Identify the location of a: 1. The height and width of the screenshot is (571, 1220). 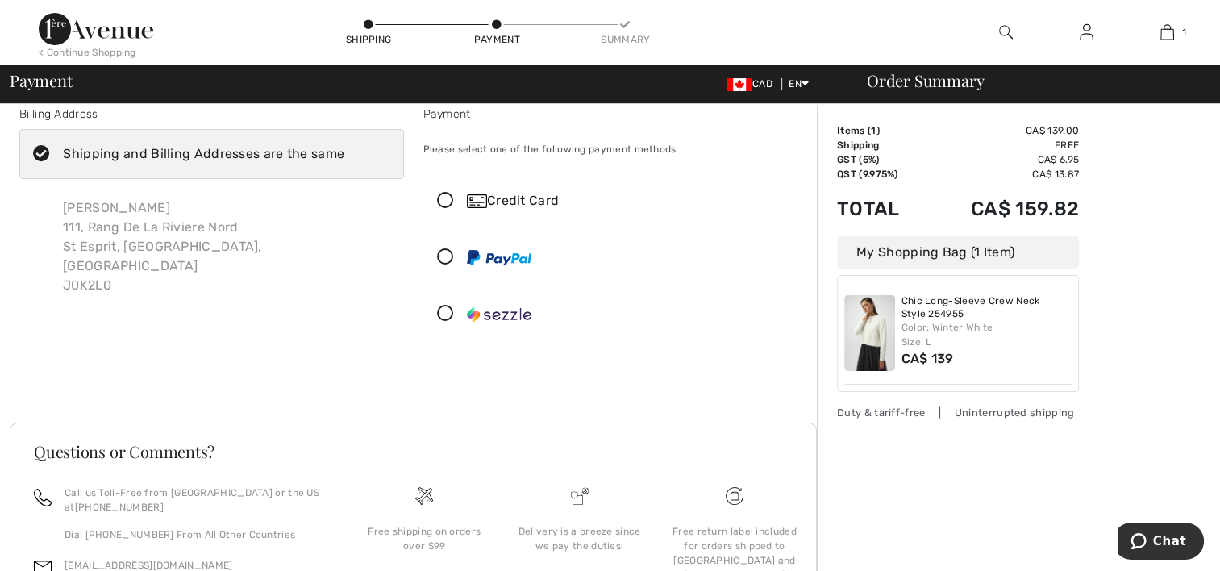
(1166, 32).